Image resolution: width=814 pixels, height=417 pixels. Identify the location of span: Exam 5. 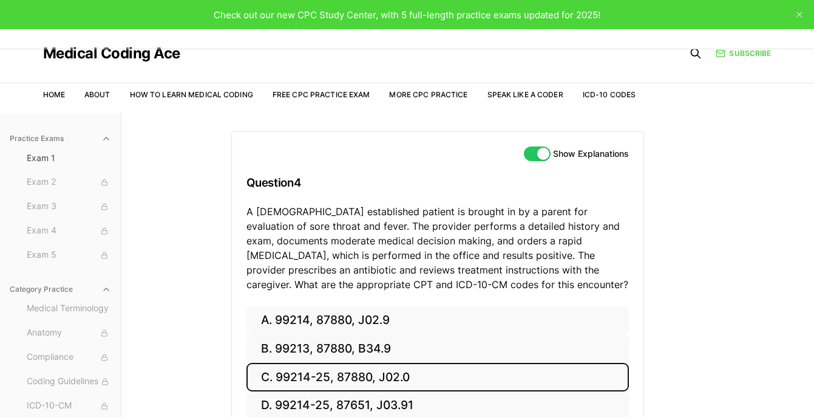
(69, 255).